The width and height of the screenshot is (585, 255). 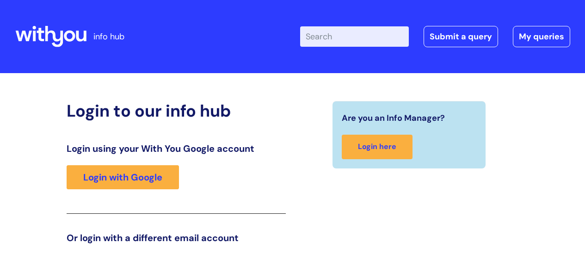 I want to click on a: My queries, so click(x=542, y=37).